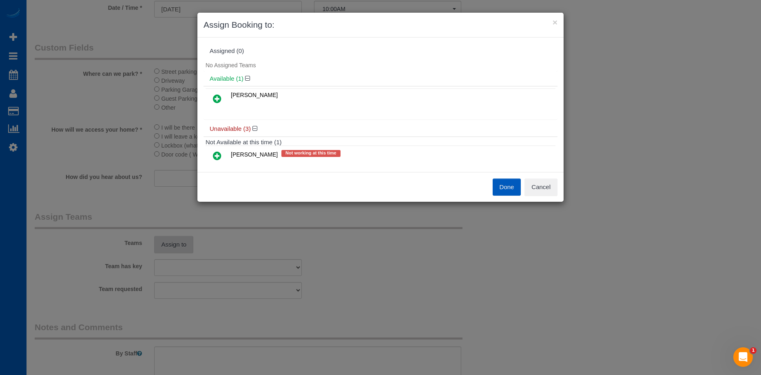 The width and height of the screenshot is (761, 375). Describe the element at coordinates (381, 129) in the screenshot. I see `h4: Unavailable (3)` at that location.